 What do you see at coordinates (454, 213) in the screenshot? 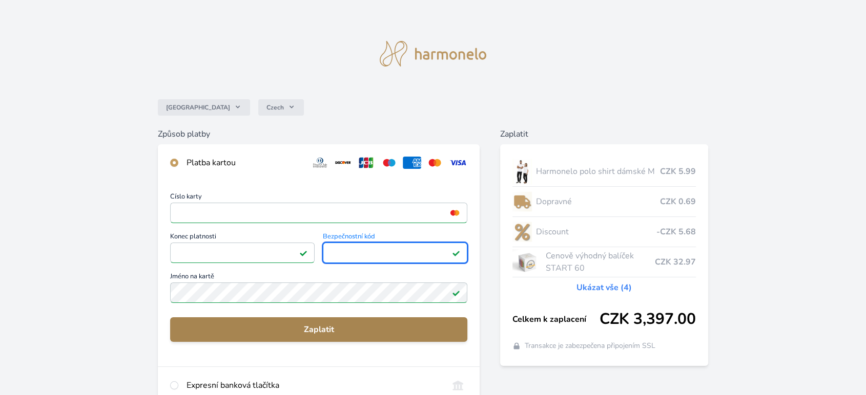
I see `img: mc` at bounding box center [454, 213].